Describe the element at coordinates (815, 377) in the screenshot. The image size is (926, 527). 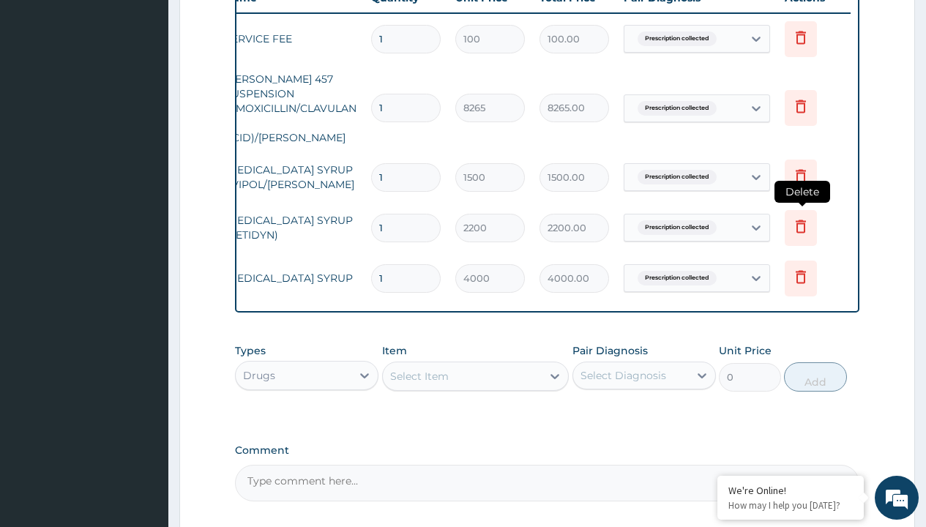
I see `button: Add` at that location.